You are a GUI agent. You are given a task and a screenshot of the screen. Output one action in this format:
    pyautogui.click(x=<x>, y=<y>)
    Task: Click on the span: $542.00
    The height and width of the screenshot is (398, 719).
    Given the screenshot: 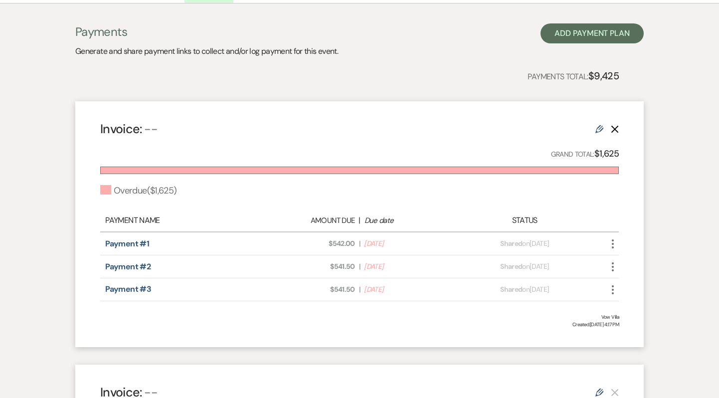 What is the action you would take?
    pyautogui.click(x=309, y=243)
    